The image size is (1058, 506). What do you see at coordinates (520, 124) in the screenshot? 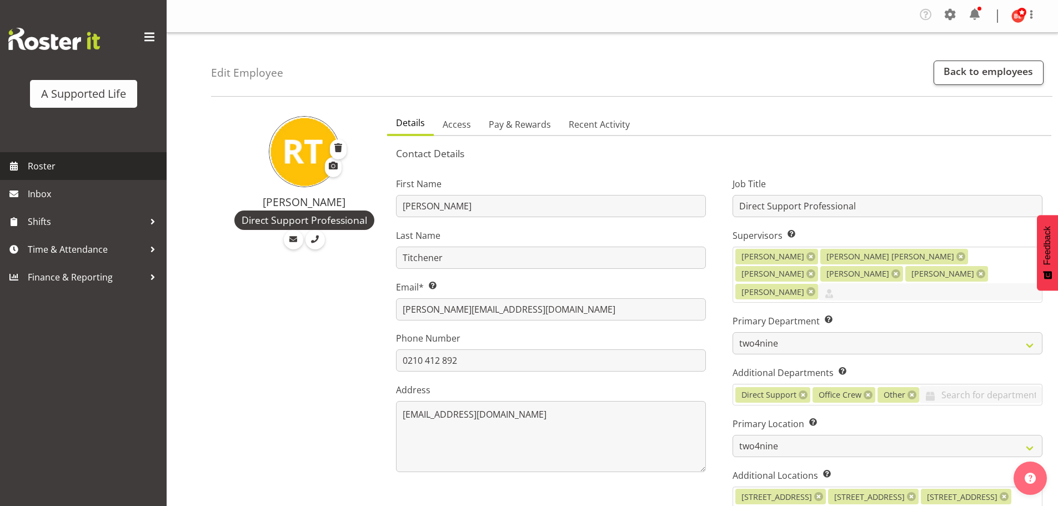
I see `span: Pay & Rewards` at bounding box center [520, 124].